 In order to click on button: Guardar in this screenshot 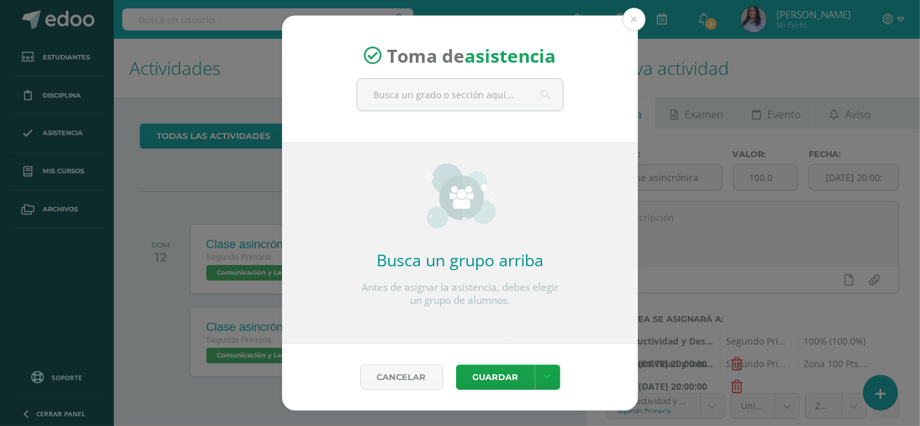, I will do `click(495, 377)`.